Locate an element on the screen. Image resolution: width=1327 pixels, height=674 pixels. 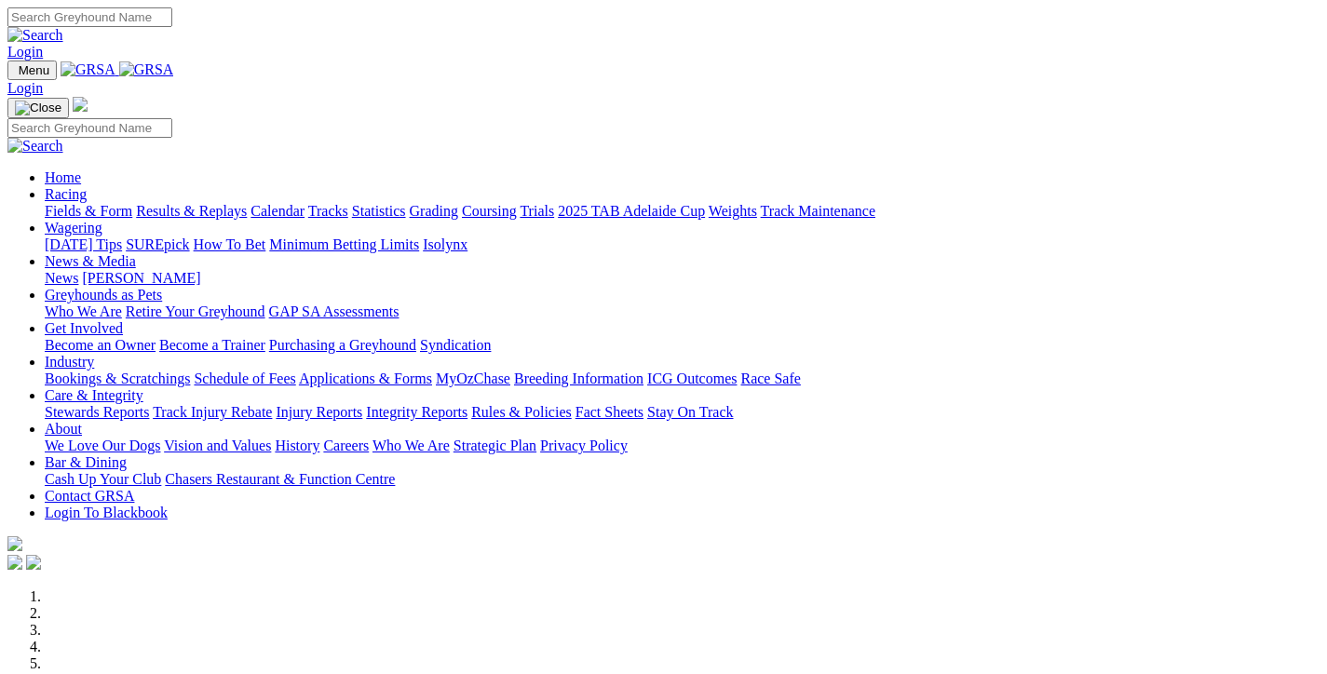
a: How To Bet is located at coordinates (230, 244).